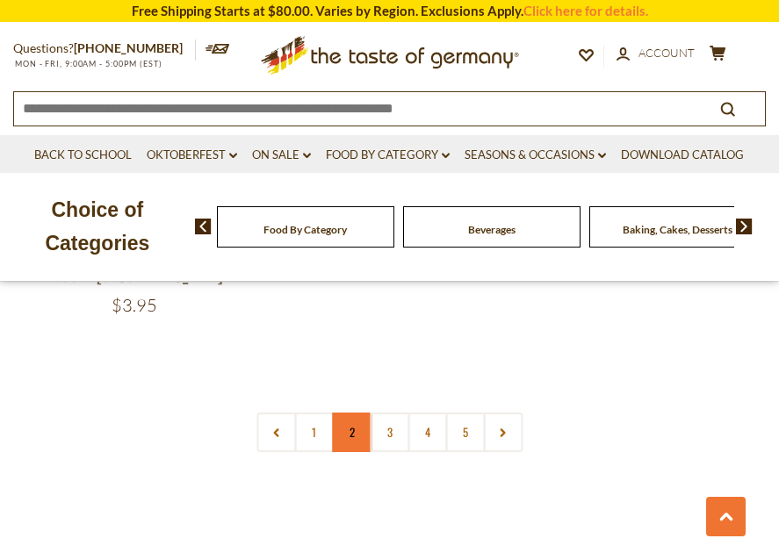  Describe the element at coordinates (666, 53) in the screenshot. I see `span: Account` at that location.